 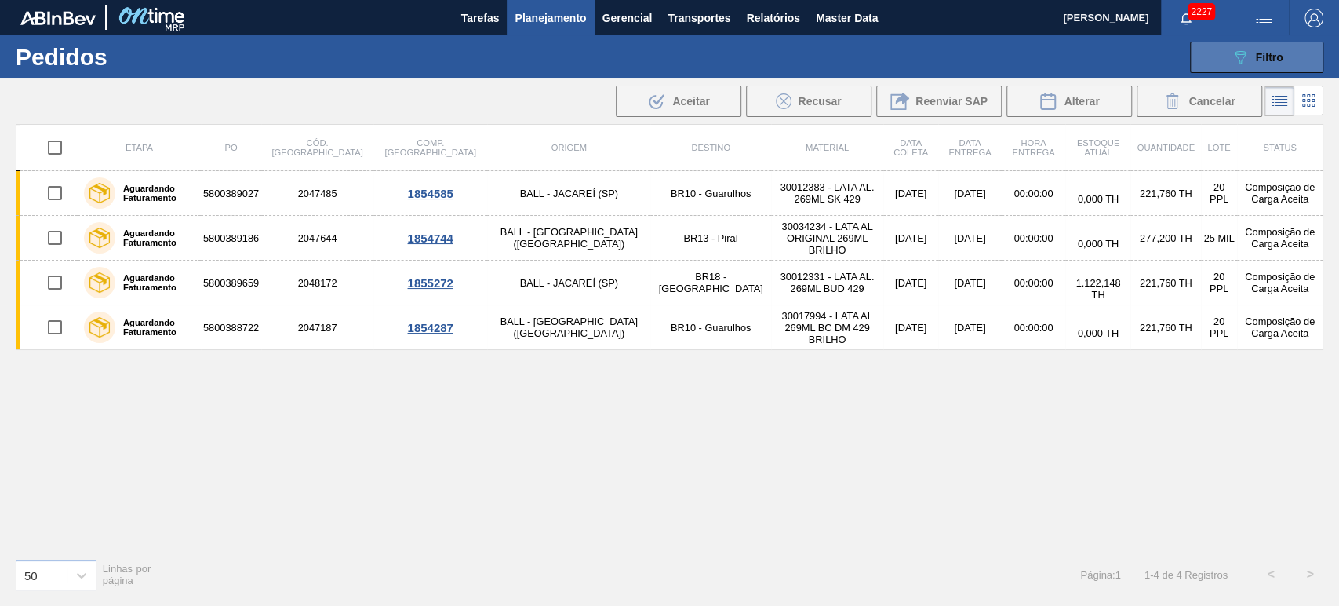 I want to click on span: Data Entrega, so click(x=970, y=147).